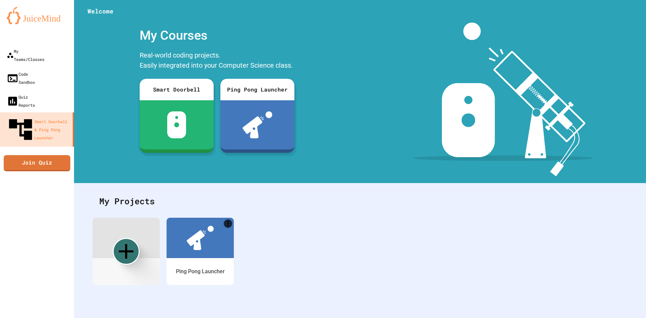 Image resolution: width=646 pixels, height=318 pixels. I want to click on div: My Courses, so click(217, 35).